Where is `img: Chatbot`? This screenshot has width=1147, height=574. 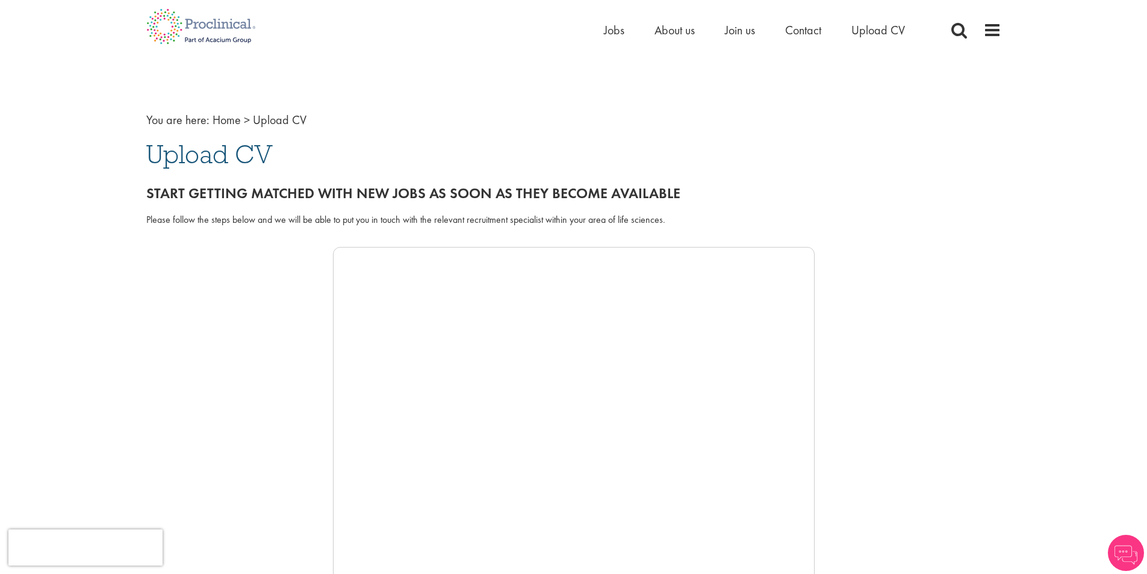 img: Chatbot is located at coordinates (1126, 553).